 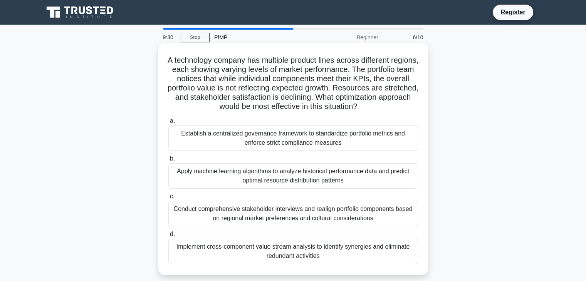 What do you see at coordinates (262, 37) in the screenshot?
I see `div: PfMP` at bounding box center [262, 37].